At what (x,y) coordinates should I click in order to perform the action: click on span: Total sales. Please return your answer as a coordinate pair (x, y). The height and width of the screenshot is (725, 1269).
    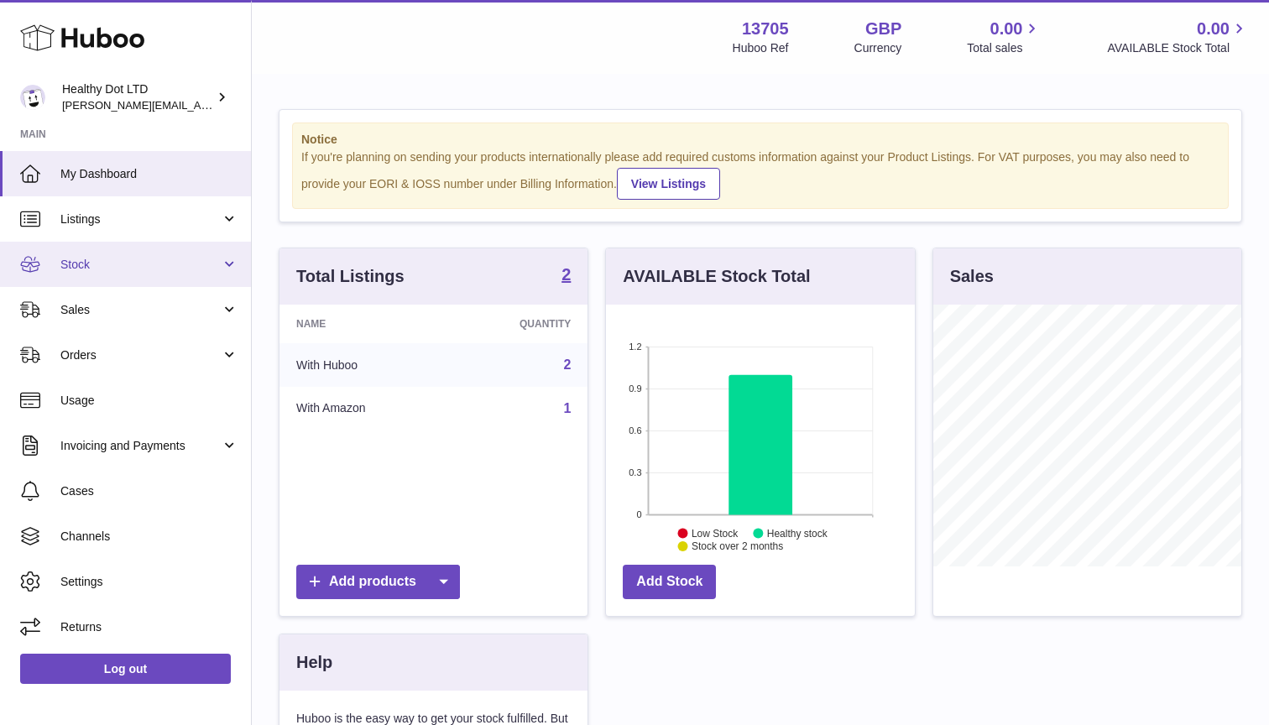
    Looking at the image, I should click on (1004, 48).